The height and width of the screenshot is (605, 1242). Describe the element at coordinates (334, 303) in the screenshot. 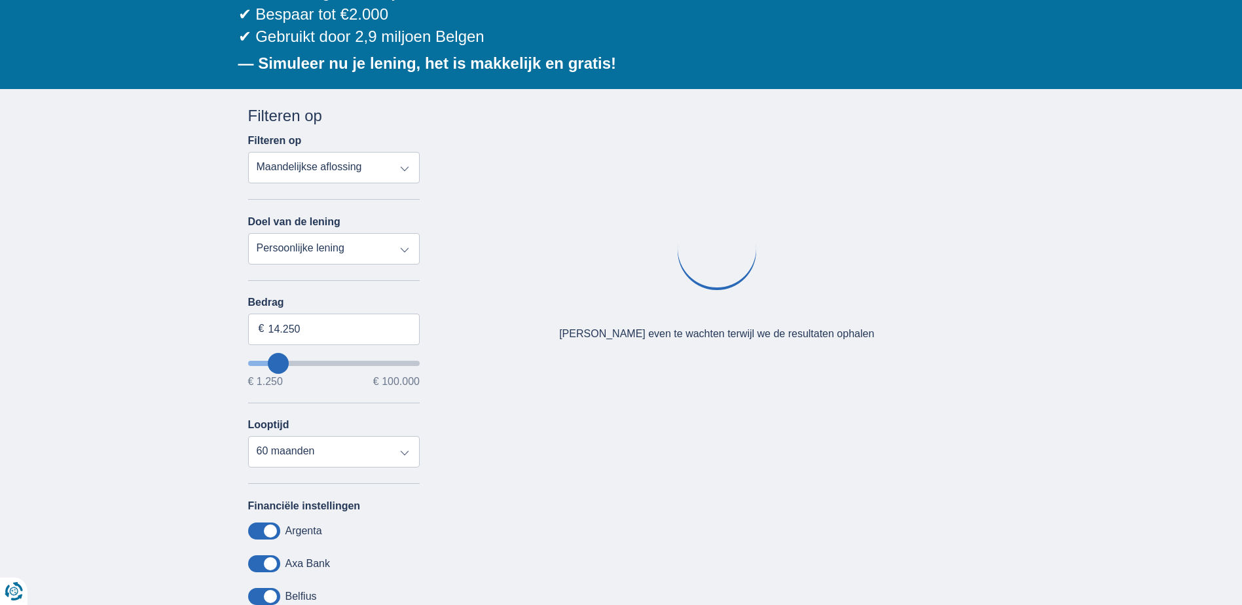

I see `label: Bedrag` at that location.